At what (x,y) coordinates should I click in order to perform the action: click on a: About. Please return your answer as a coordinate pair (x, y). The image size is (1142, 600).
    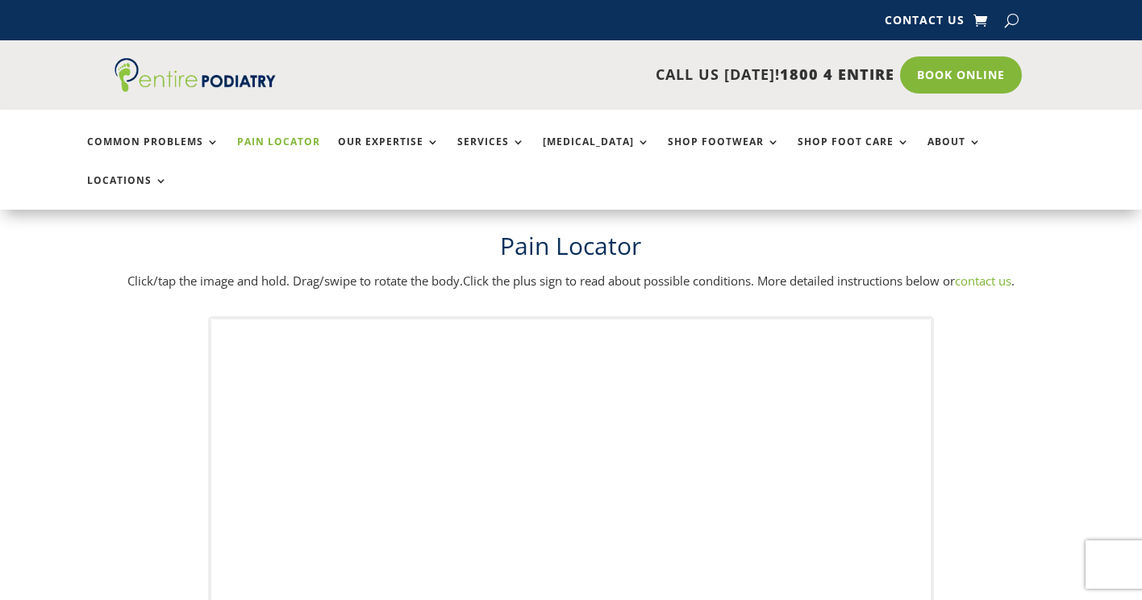
    Looking at the image, I should click on (954, 153).